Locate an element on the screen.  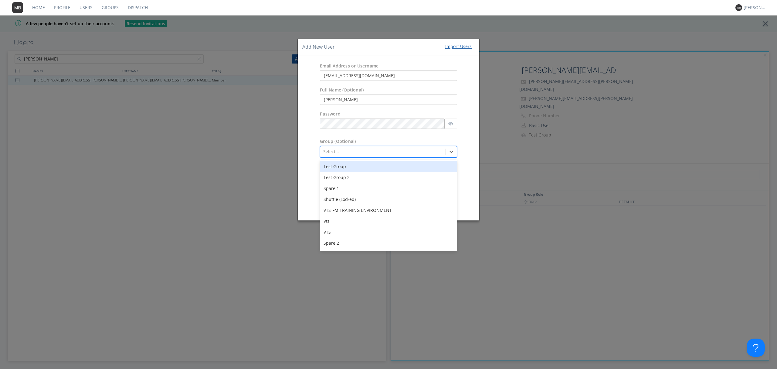
div: Spare 1 is located at coordinates (389, 188).